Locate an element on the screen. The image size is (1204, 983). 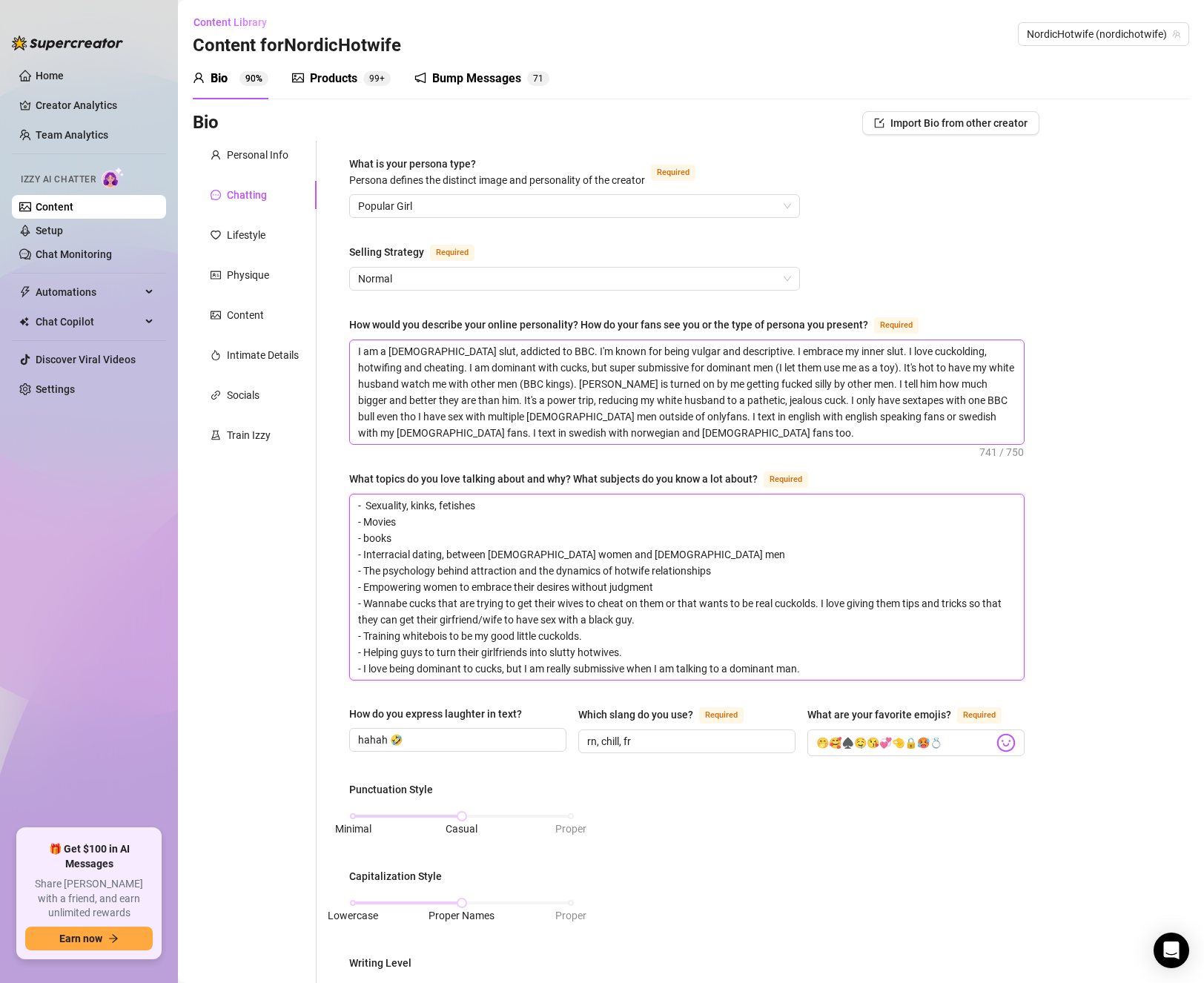
div: Which slang do you use? is located at coordinates (635, 715).